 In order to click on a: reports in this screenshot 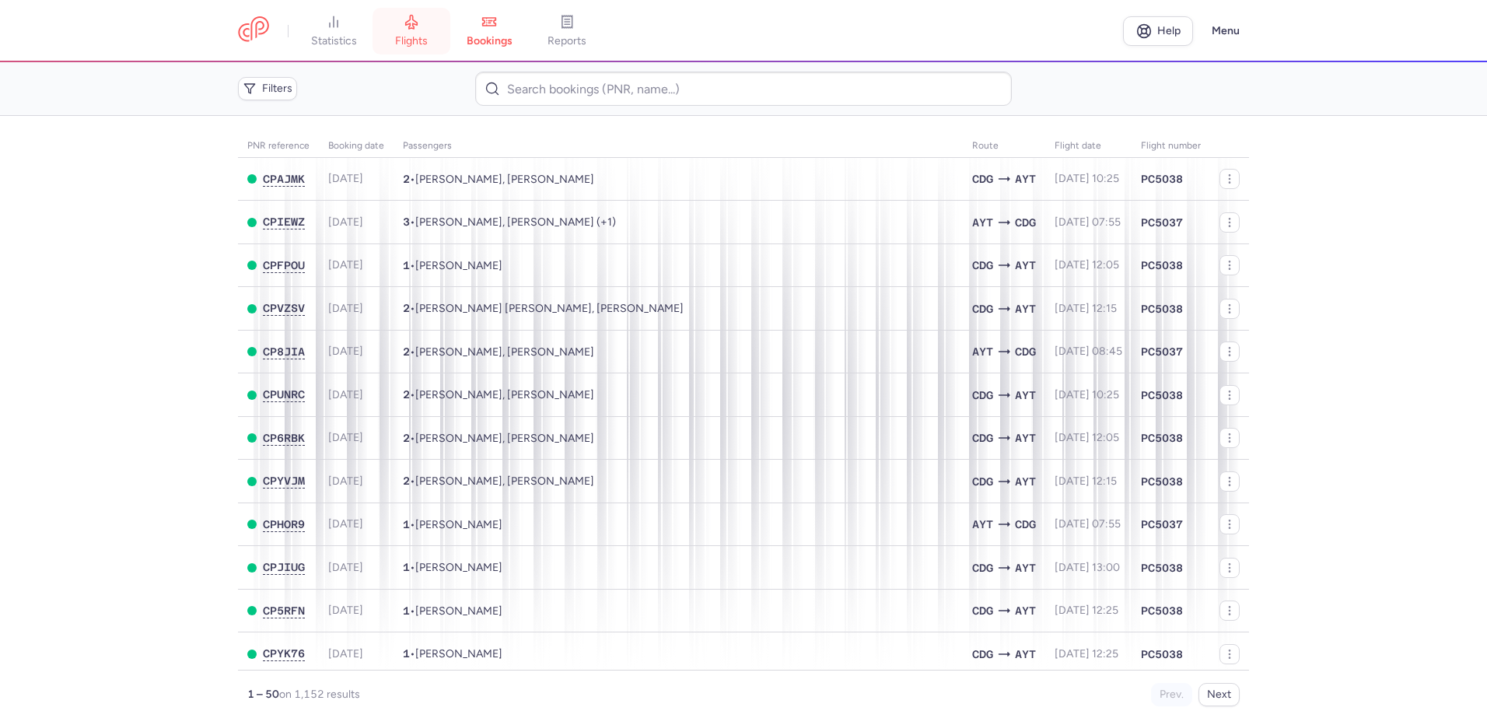, I will do `click(567, 31)`.